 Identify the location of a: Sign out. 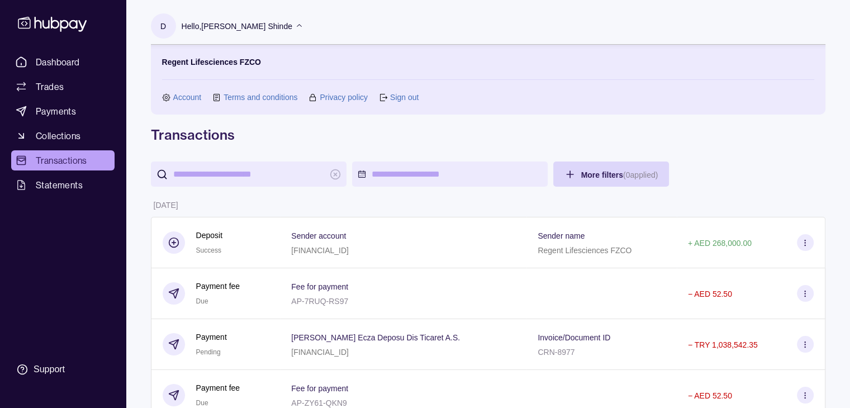
(404, 97).